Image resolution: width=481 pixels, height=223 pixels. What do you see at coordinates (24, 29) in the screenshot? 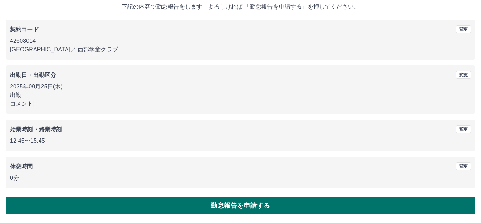
I see `b: 契約コード` at bounding box center [24, 29].